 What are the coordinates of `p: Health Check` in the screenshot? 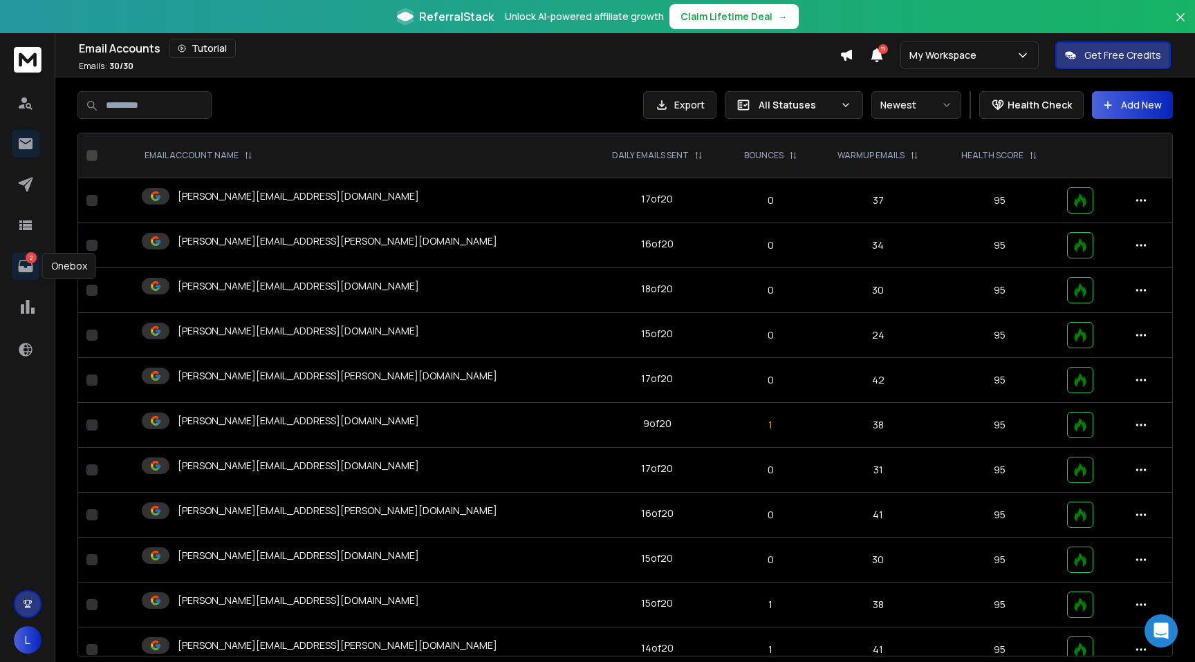 It's located at (1039, 105).